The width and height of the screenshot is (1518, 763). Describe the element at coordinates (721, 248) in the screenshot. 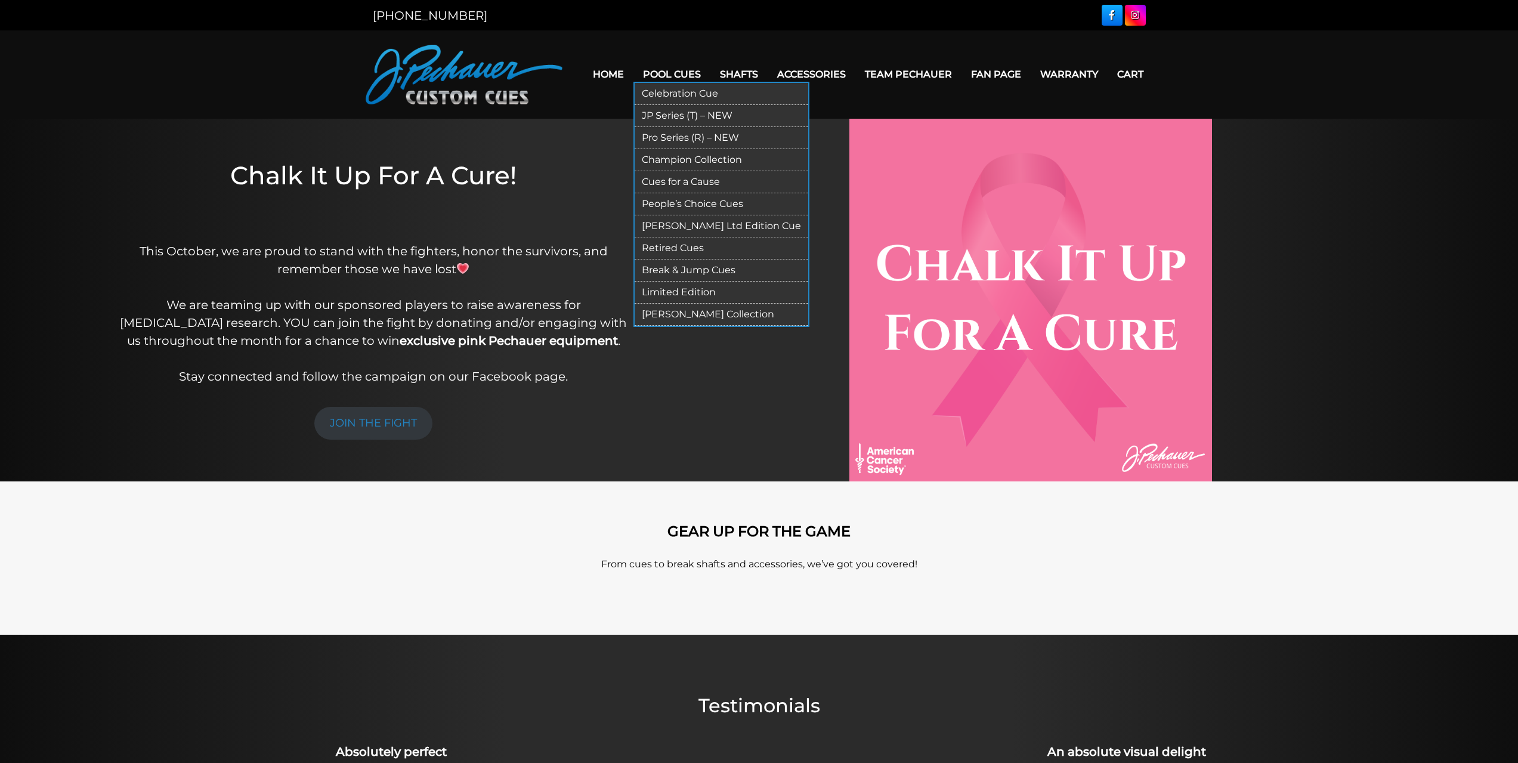

I see `a: Retired Cues` at that location.